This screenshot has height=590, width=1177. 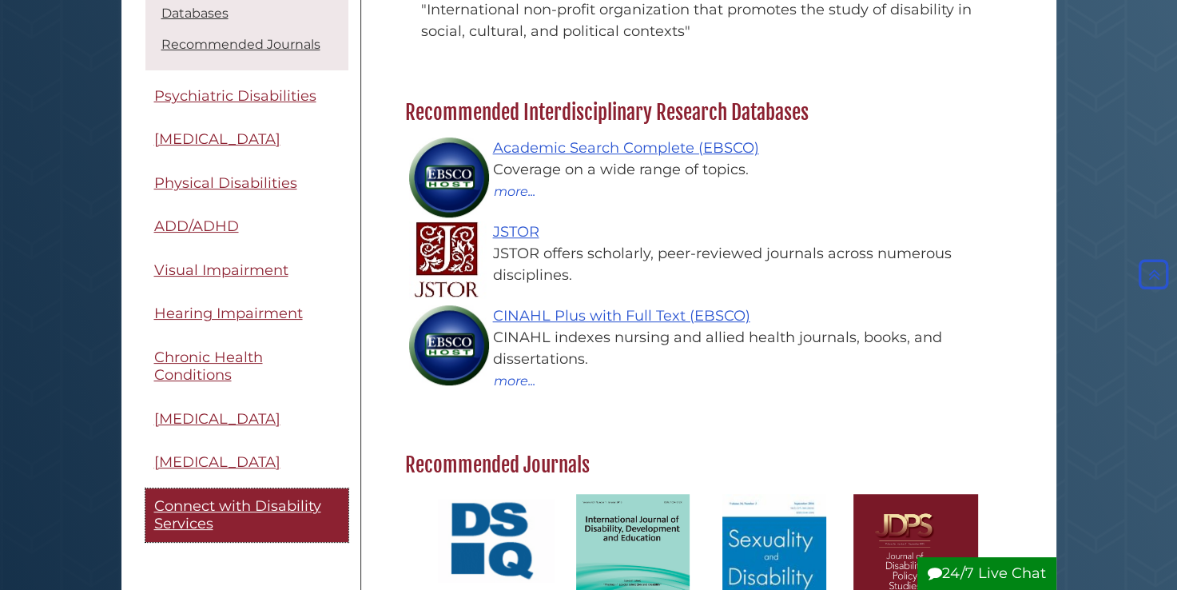 I want to click on a: Psychiatric Disabilities, so click(x=247, y=96).